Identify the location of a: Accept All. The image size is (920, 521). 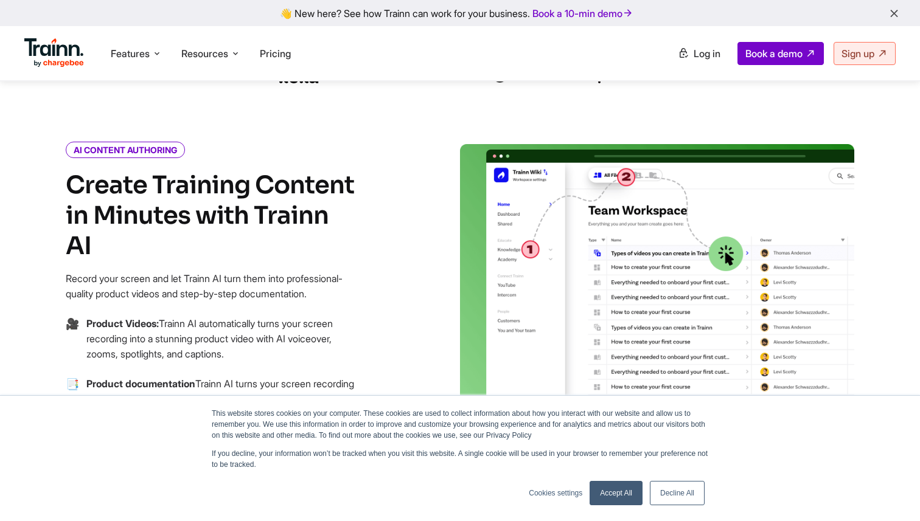
(616, 493).